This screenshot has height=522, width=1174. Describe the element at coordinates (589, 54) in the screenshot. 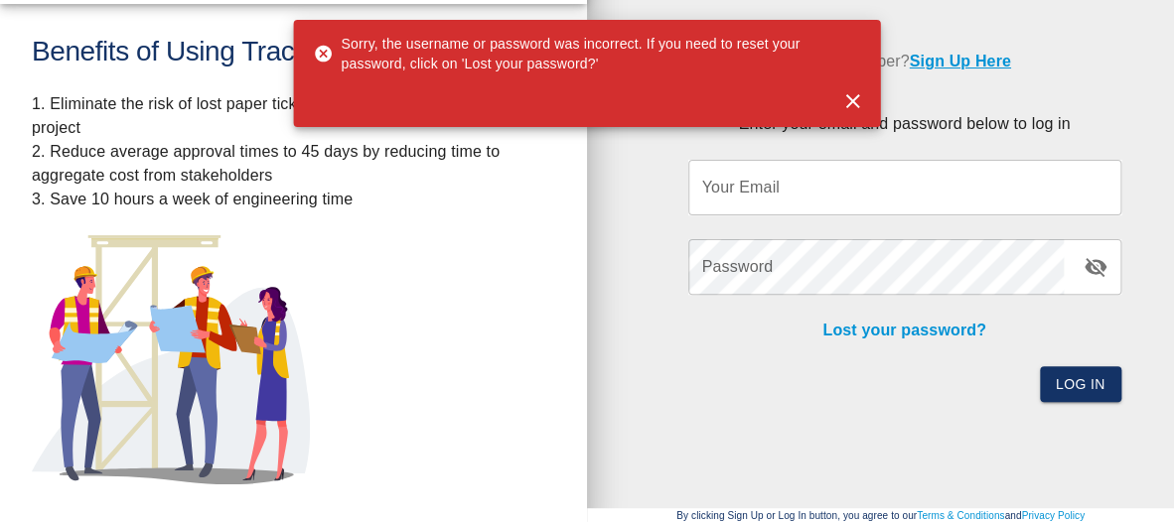

I see `div: Sorry, the username or password was incorrect. If you need to reset your password, click on 'Lost...` at that location.